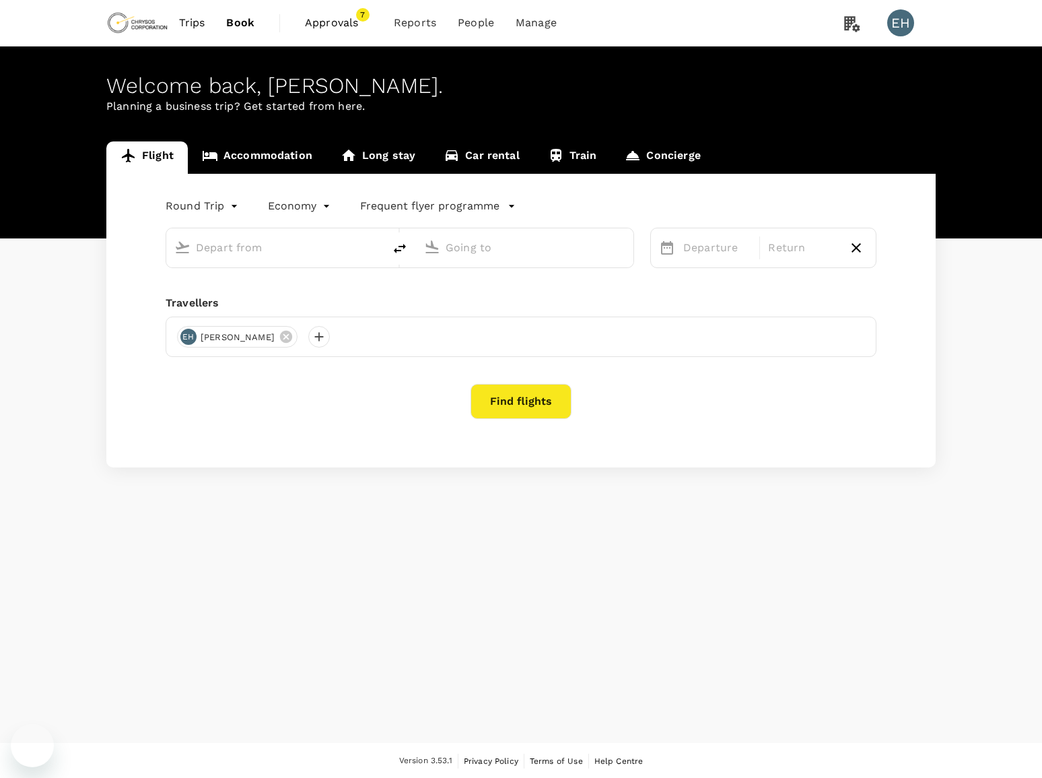  What do you see at coordinates (619, 761) in the screenshot?
I see `span: Help Centre` at bounding box center [619, 761].